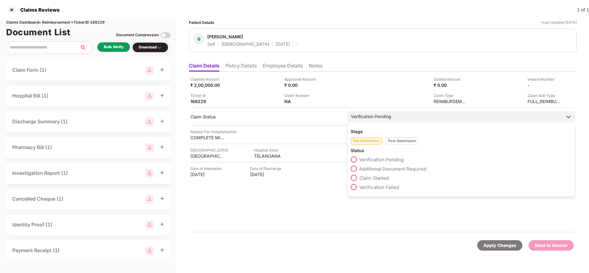  Describe the element at coordinates (211, 44) in the screenshot. I see `div: Self` at that location.